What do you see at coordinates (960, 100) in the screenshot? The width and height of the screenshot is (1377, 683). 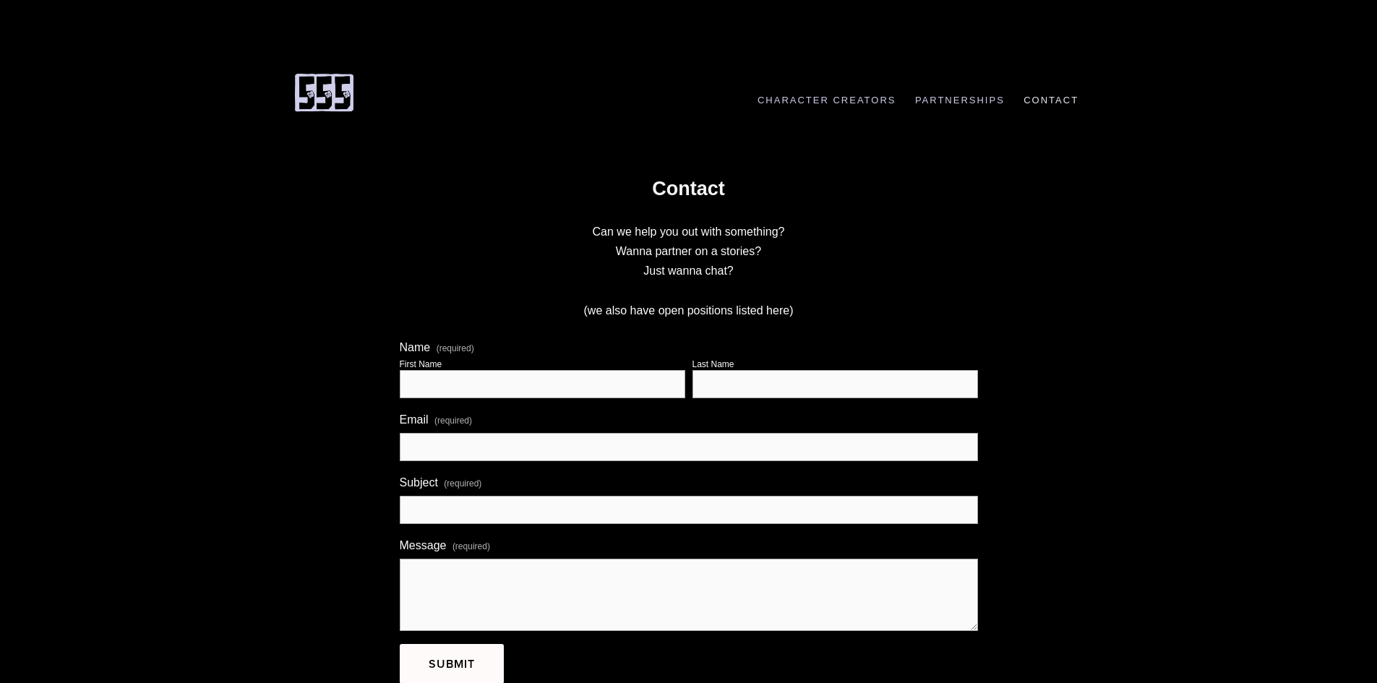 I see `a: Partnerships` at bounding box center [960, 100].